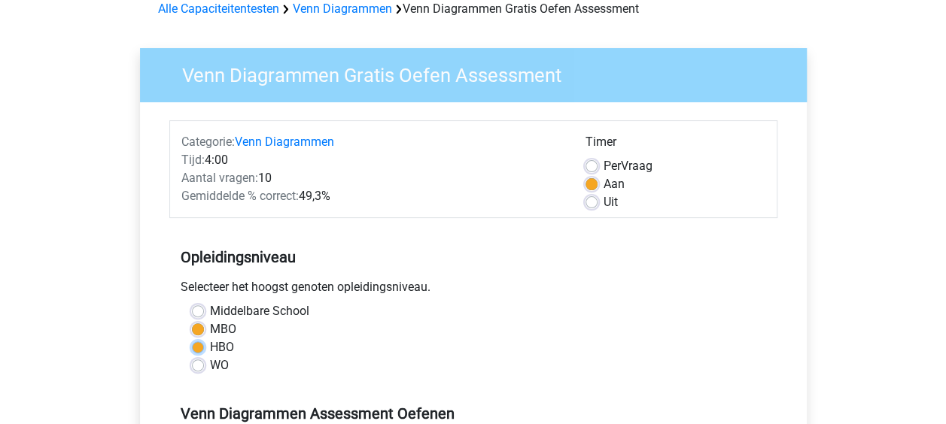 The image size is (946, 424). Describe the element at coordinates (222, 348) in the screenshot. I see `label: HBO` at that location.